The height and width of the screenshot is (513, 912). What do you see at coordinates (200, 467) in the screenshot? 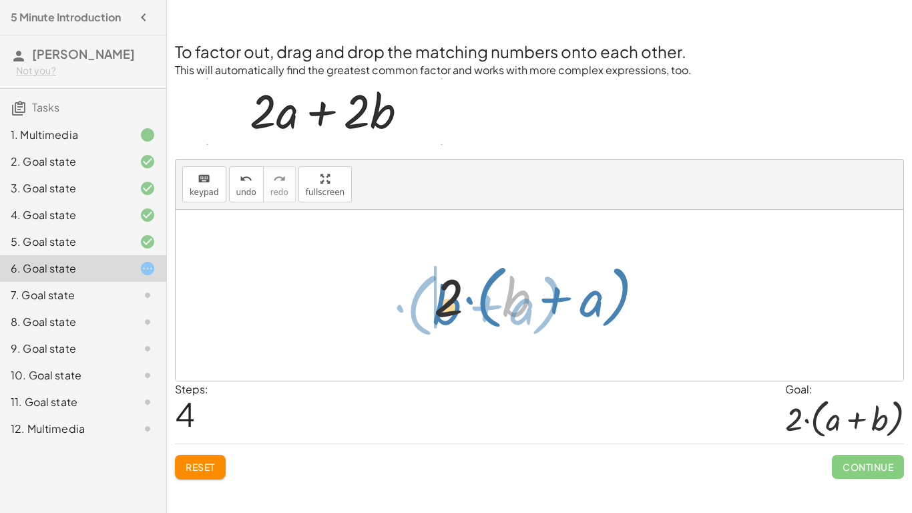
I see `span: Reset` at bounding box center [200, 467].